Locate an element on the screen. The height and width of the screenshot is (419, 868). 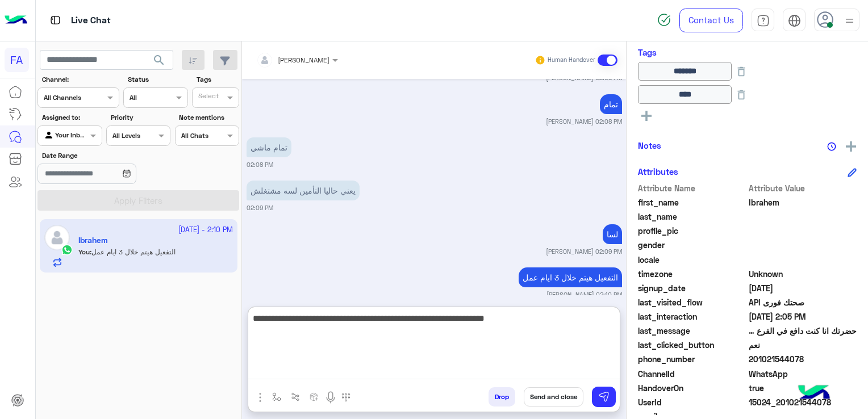
span: last_clicked_button is located at coordinates (692, 345).